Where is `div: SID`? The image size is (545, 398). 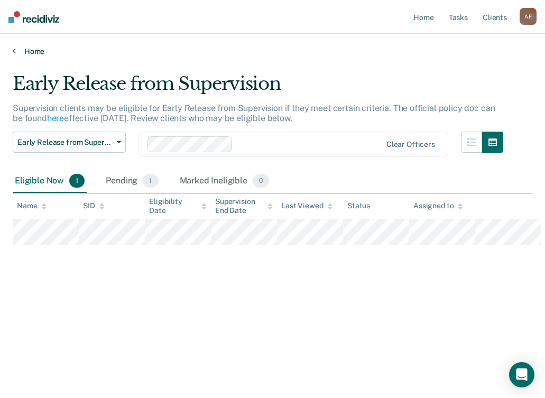 div: SID is located at coordinates (94, 206).